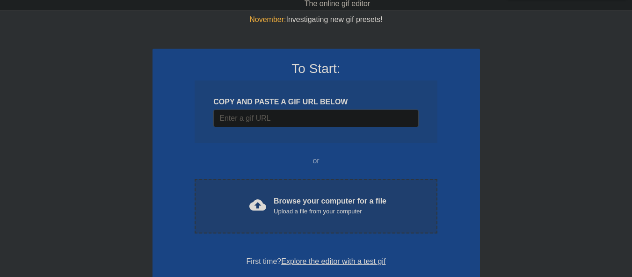  Describe the element at coordinates (330, 211) in the screenshot. I see `div: Upload a file from your computer` at that location.